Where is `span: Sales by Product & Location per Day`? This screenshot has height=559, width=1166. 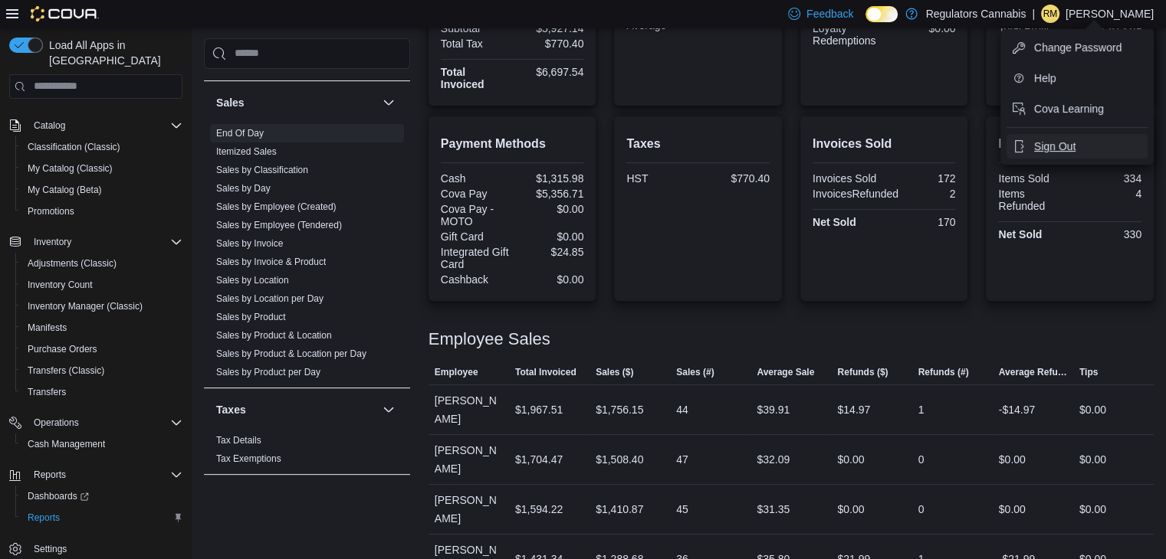
span: Sales by Product & Location per Day is located at coordinates (291, 354).